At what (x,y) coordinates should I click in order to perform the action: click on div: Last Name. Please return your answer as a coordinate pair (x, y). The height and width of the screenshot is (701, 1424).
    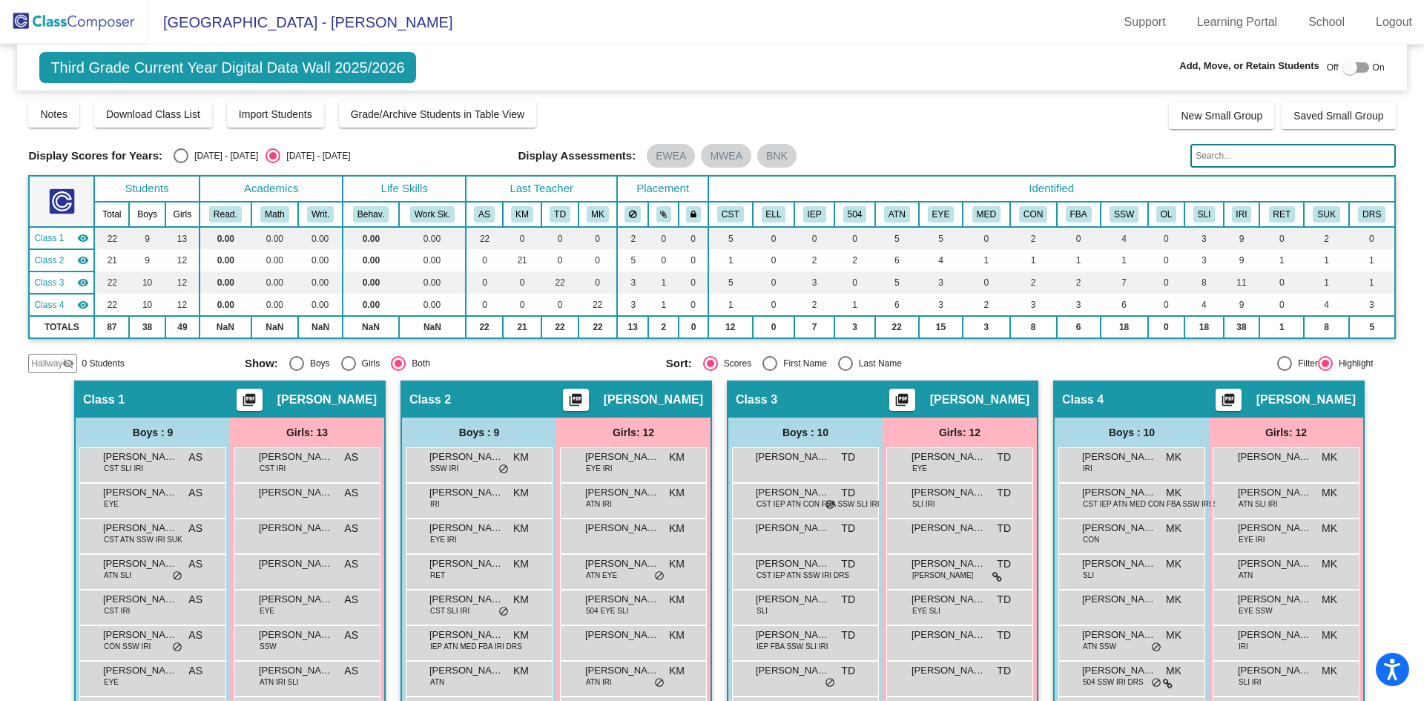
    Looking at the image, I should click on (877, 363).